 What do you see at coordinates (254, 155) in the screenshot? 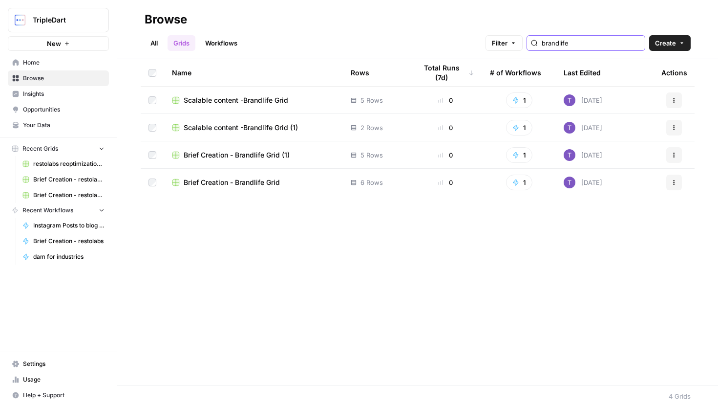
I see `a: Brief Creation - Brandlife Grid (1)` at bounding box center [254, 155].